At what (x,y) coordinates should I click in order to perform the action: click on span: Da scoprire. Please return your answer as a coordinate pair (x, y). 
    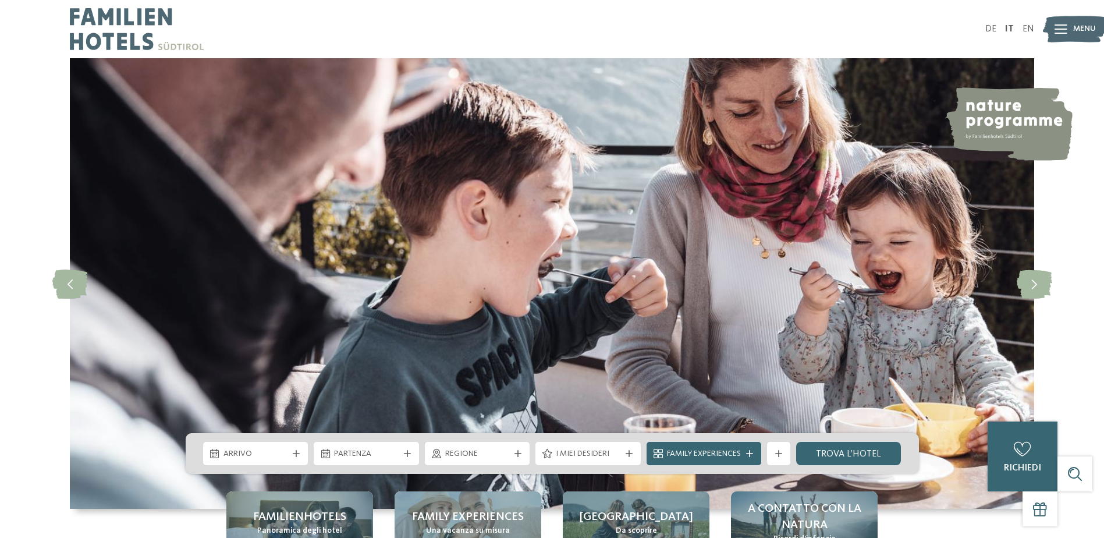
    Looking at the image, I should click on (636, 531).